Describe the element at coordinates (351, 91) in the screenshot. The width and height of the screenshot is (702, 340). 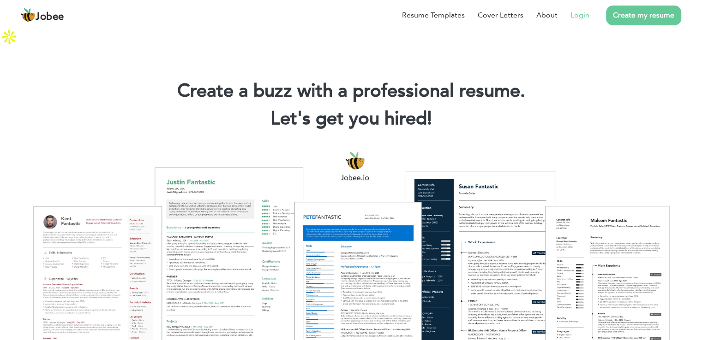
I see `h1: Create a buzz with a professional resume.` at that location.